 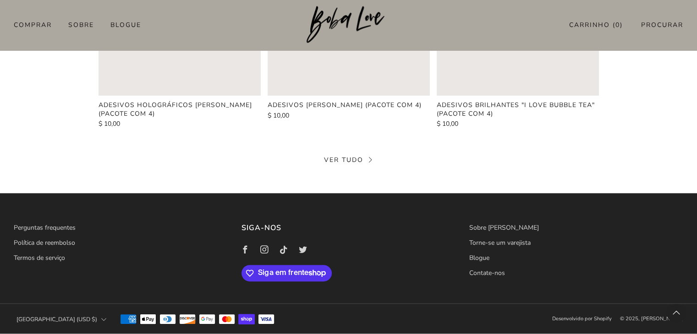 I want to click on back-to-top-button: Voltar ao topo, so click(x=676, y=314).